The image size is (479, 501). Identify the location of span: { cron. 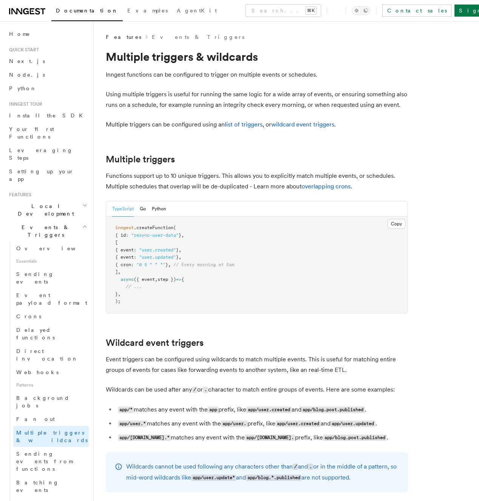
(123, 265).